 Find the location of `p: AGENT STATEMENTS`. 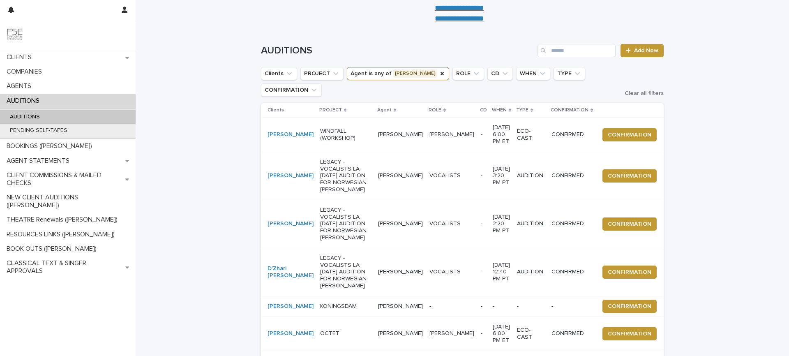

p: AGENT STATEMENTS is located at coordinates (39, 161).